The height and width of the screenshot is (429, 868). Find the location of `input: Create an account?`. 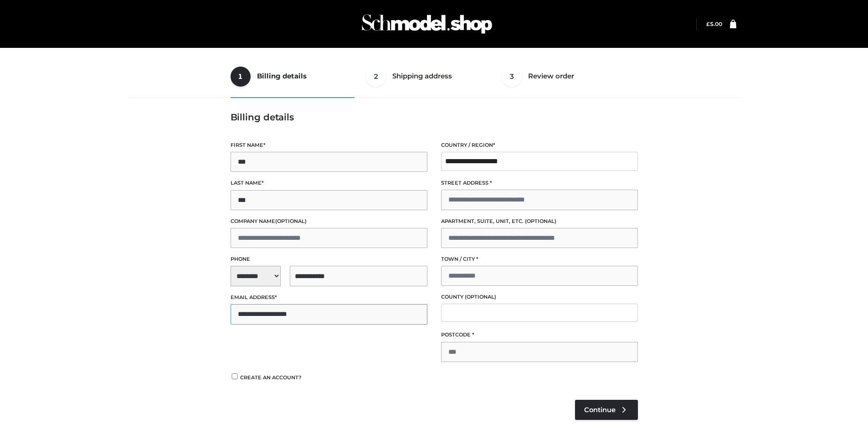

input: Create an account? is located at coordinates (235, 376).